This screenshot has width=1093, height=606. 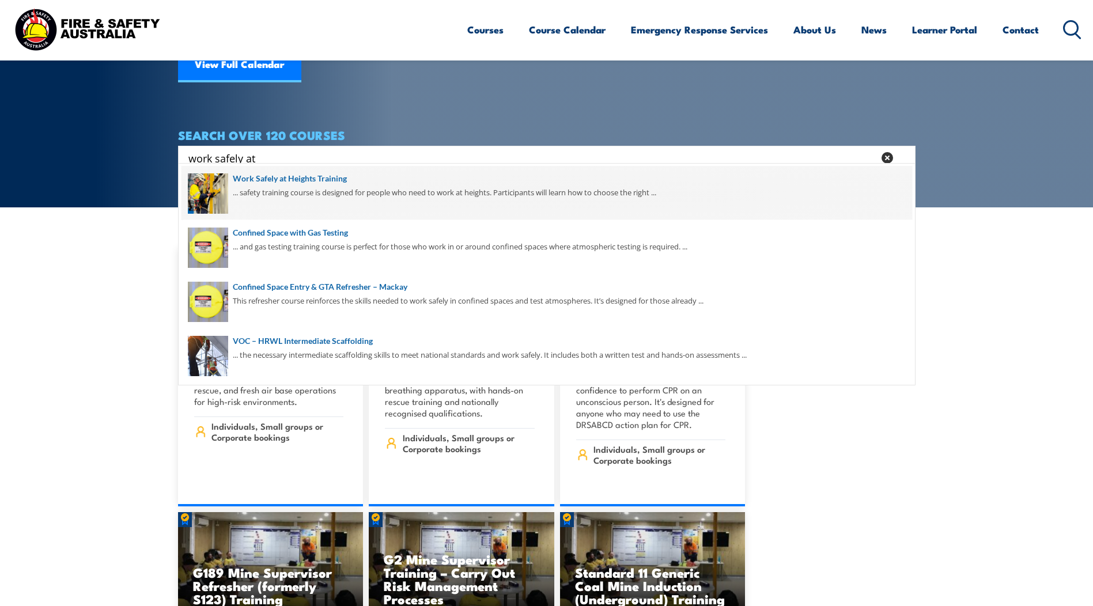 I want to click on a: Confined Space with Gas Testing, so click(x=547, y=233).